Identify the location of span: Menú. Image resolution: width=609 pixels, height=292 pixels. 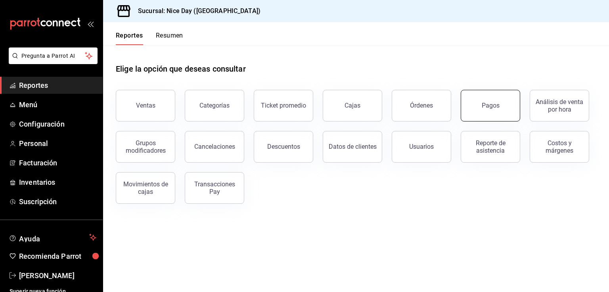
(57, 105).